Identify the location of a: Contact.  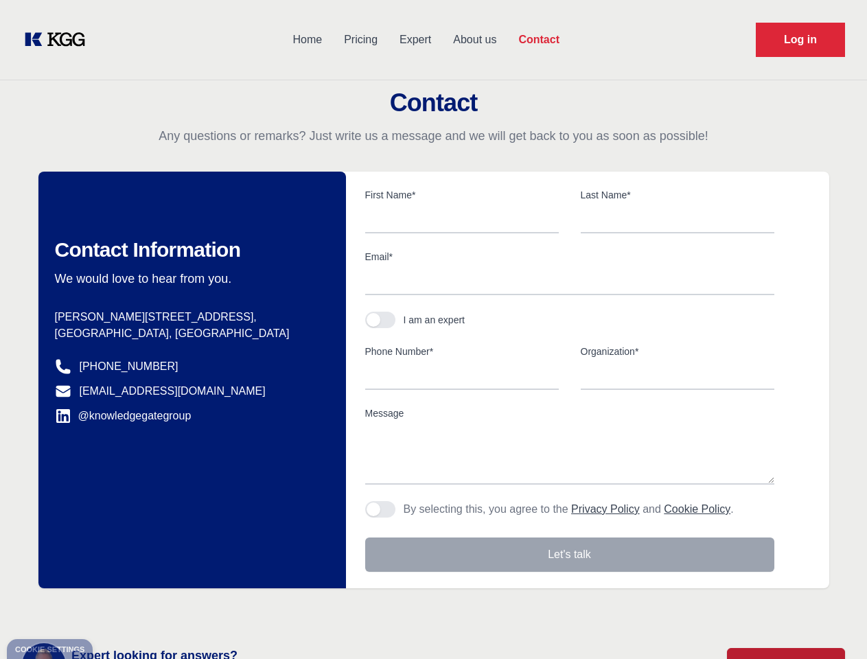
(539, 40).